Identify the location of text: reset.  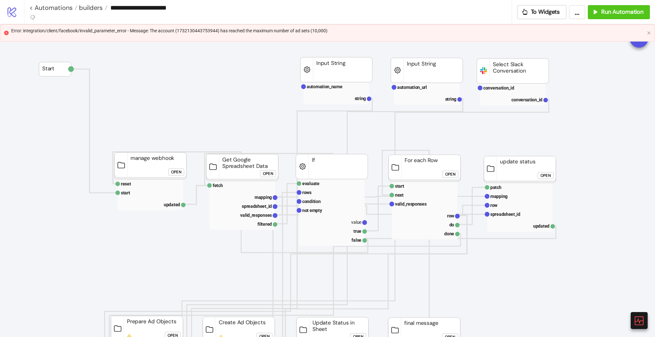
(126, 184).